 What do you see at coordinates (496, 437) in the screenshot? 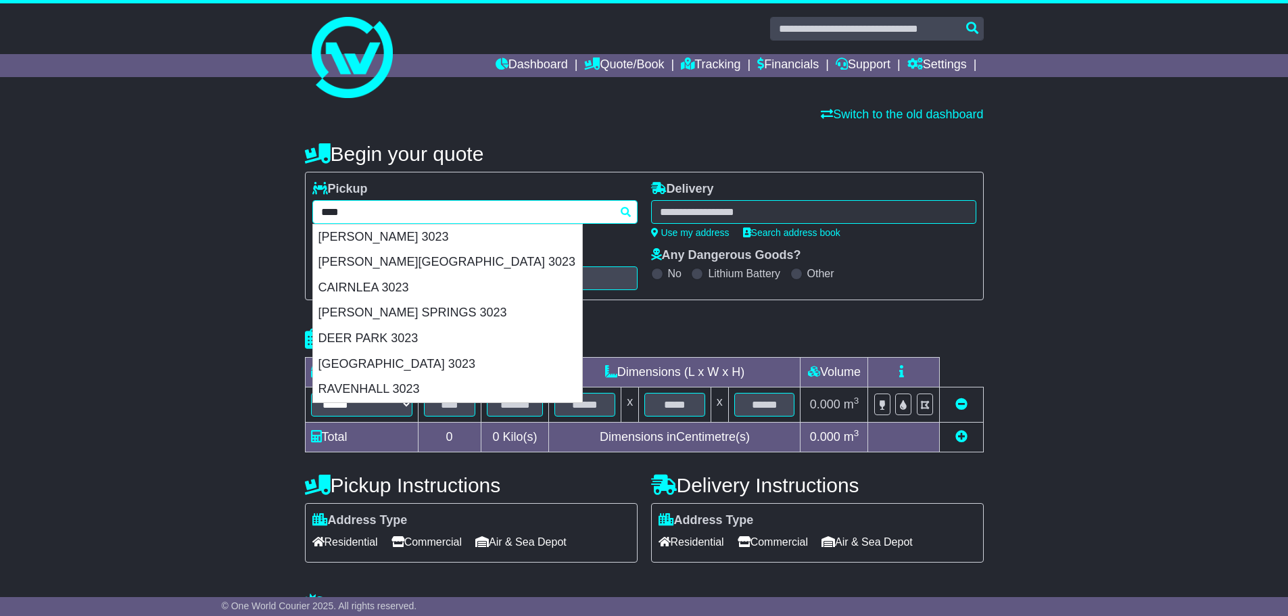
I see `span: 0` at bounding box center [496, 437].